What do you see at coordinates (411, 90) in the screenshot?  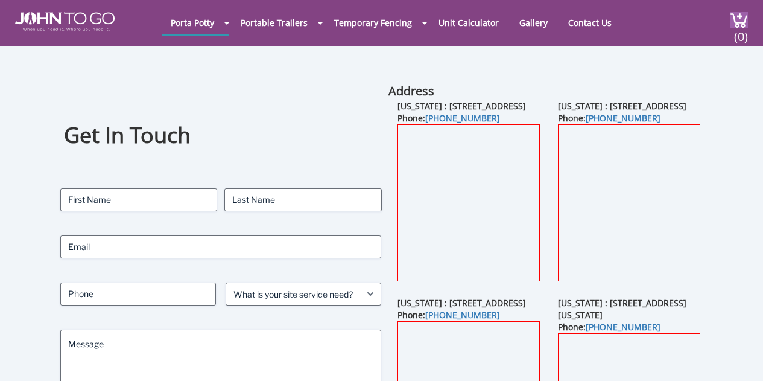 I see `b: Address` at bounding box center [411, 90].